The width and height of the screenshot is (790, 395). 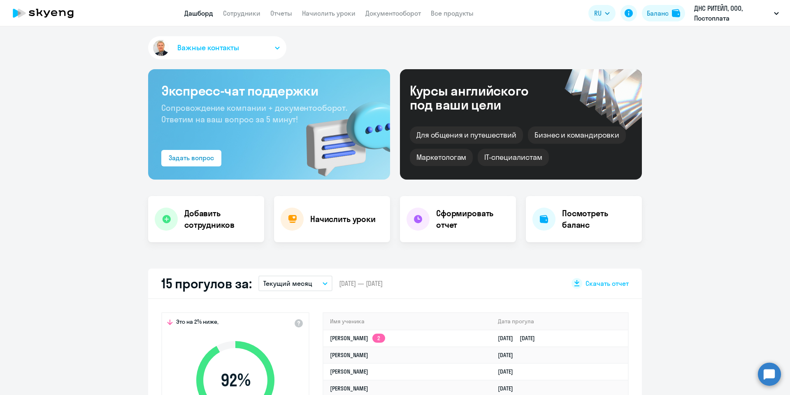 I want to click on h4: Начислить уроки, so click(x=343, y=219).